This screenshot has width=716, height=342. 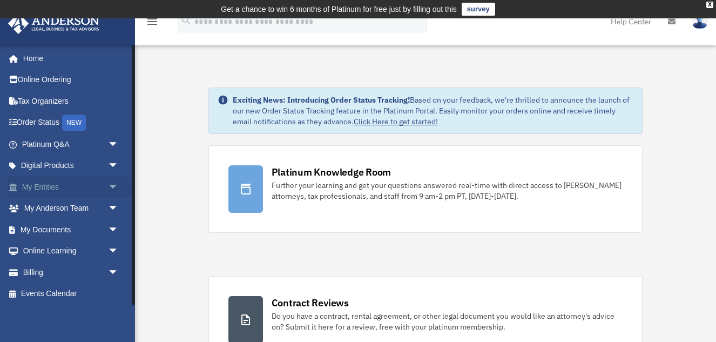 I want to click on a: Home, so click(x=69, y=58).